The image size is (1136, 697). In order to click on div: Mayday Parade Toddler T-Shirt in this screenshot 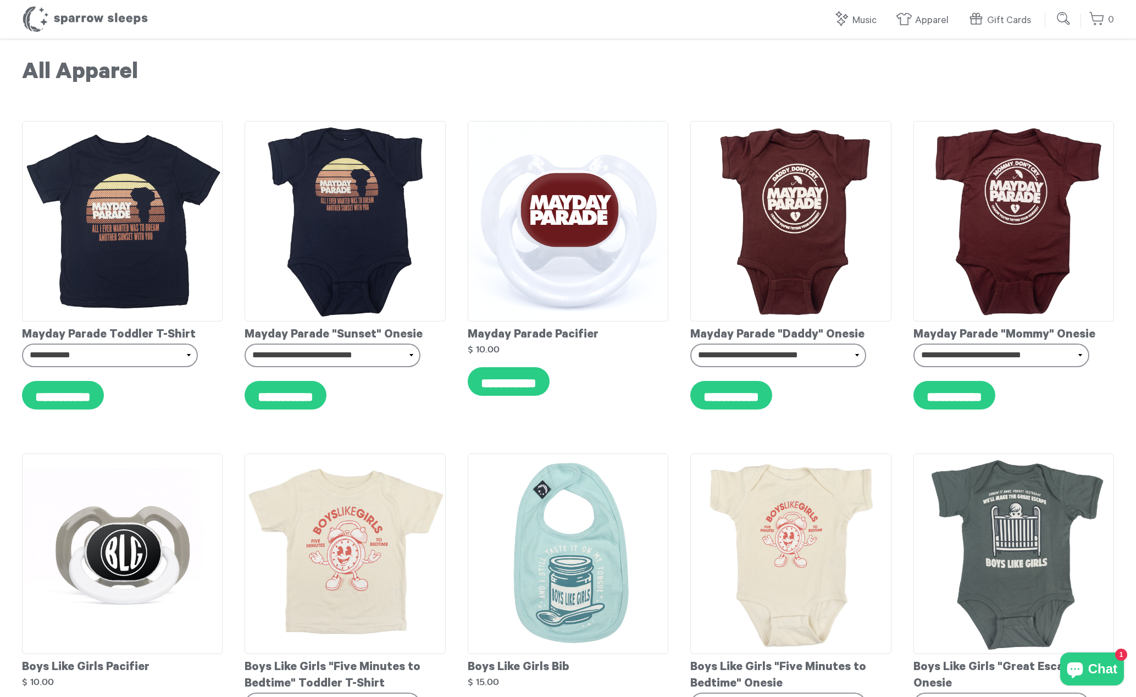, I will do `click(122, 332)`.